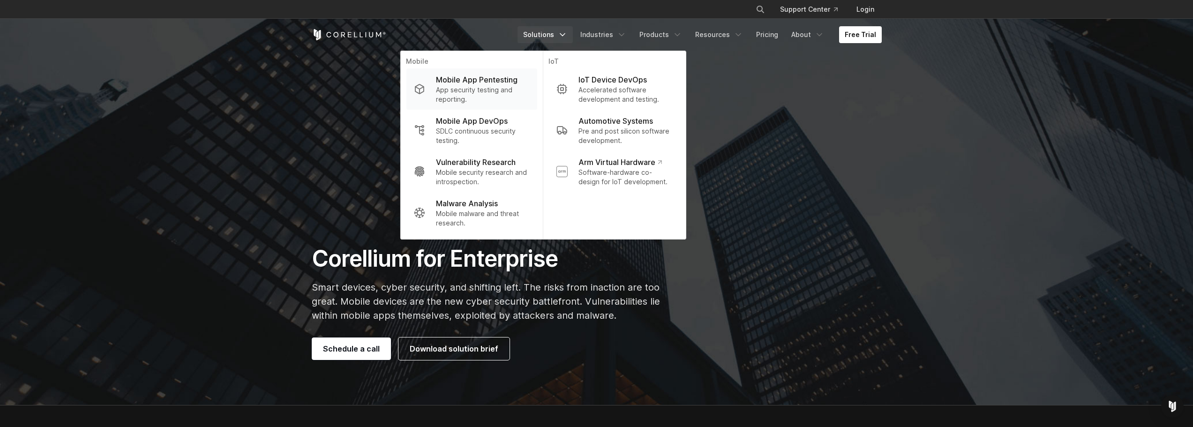 The image size is (1193, 427). Describe the element at coordinates (482, 95) in the screenshot. I see `p: App security testing and reporting.` at that location.